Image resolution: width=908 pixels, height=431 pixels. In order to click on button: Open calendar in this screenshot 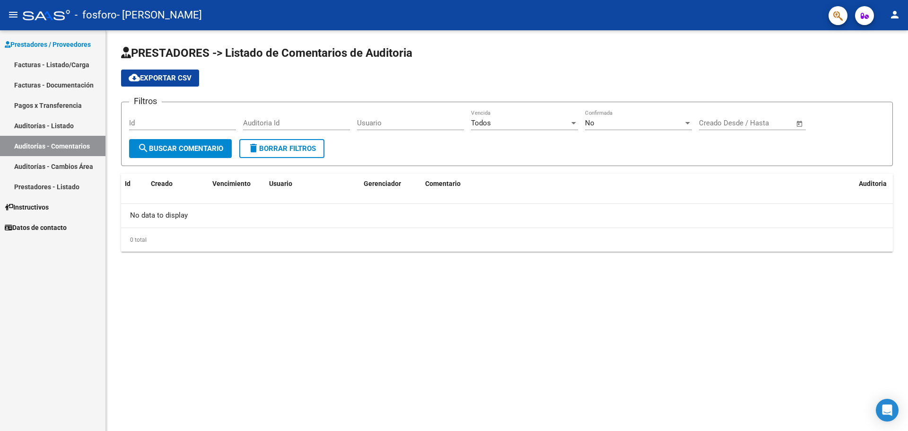, I will do `click(800, 123)`.